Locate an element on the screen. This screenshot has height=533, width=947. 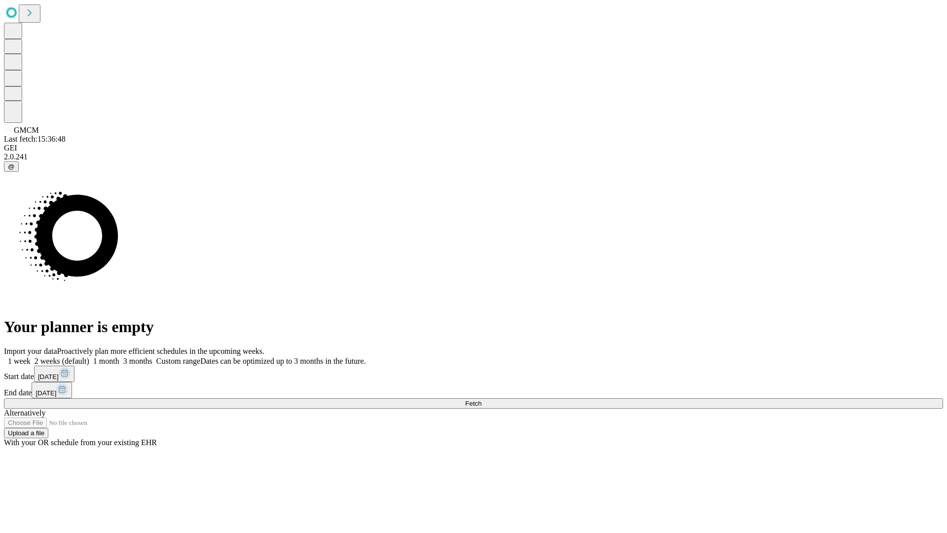
span: Last fetch: 15:36:48 is located at coordinates (35, 139).